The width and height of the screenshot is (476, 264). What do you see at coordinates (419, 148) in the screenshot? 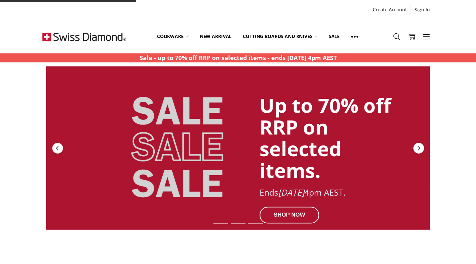
I see `div: Next` at bounding box center [419, 148].